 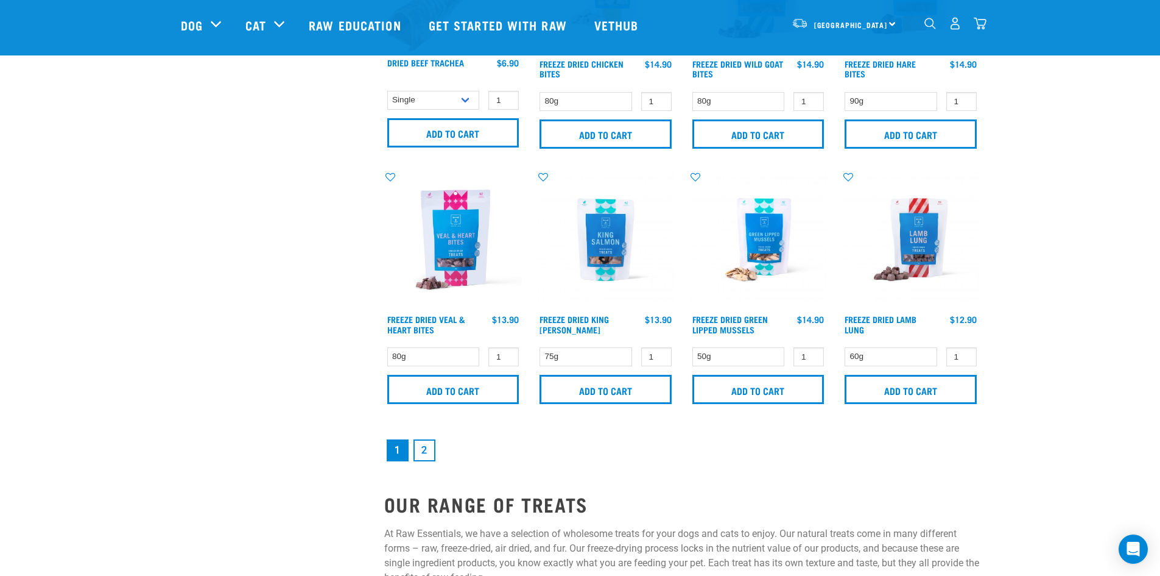 I want to click on img: RE Product Shoot 2023 Nov8551, so click(x=758, y=239).